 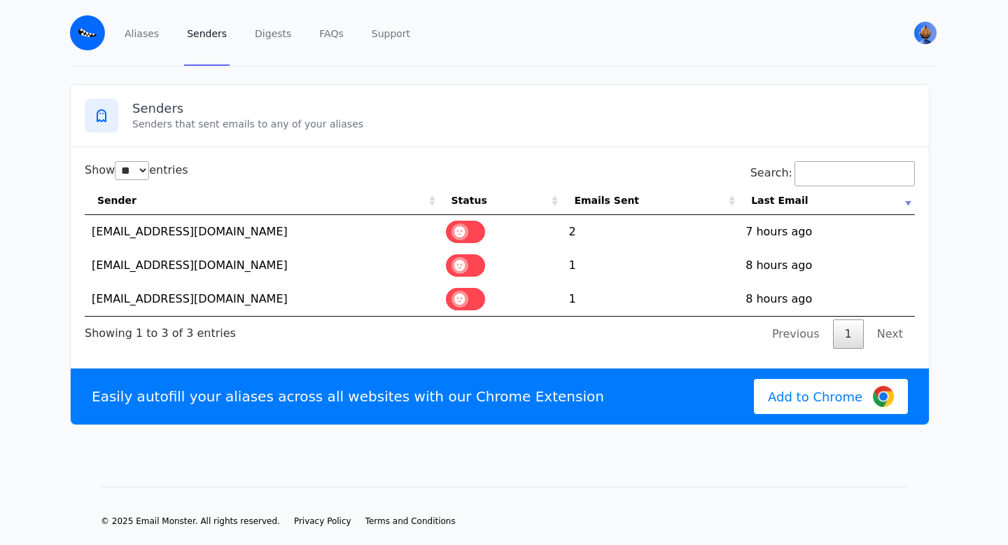 I want to click on a: Add to Chrome, so click(x=831, y=396).